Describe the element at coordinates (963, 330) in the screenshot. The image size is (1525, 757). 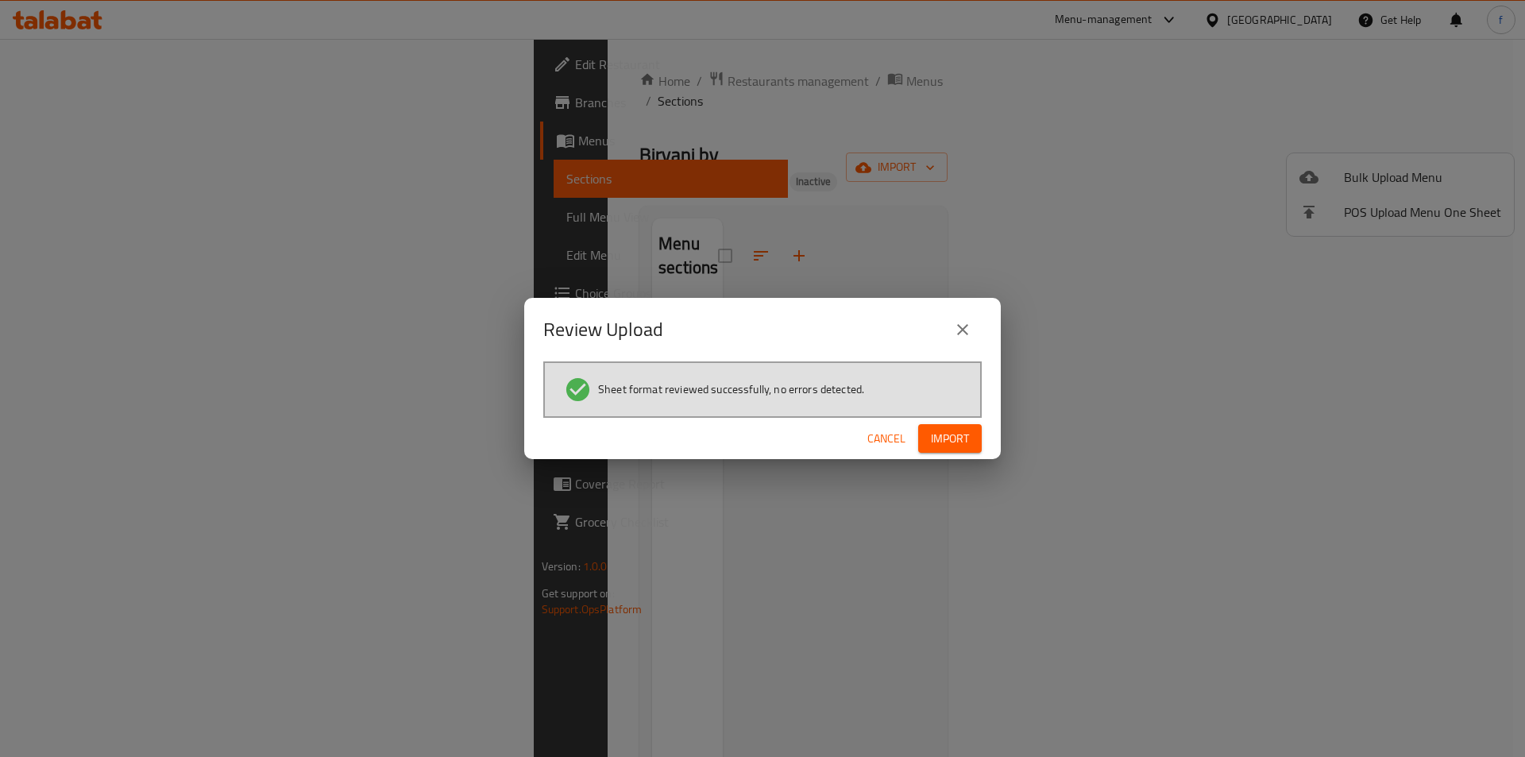
I see `button: close` at that location.